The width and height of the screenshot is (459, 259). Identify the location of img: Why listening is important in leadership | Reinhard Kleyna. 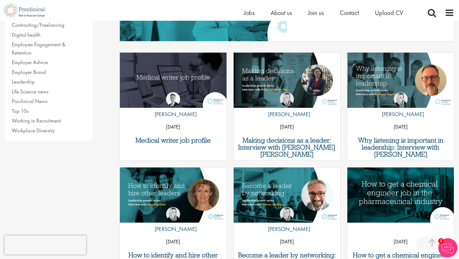
(401, 80).